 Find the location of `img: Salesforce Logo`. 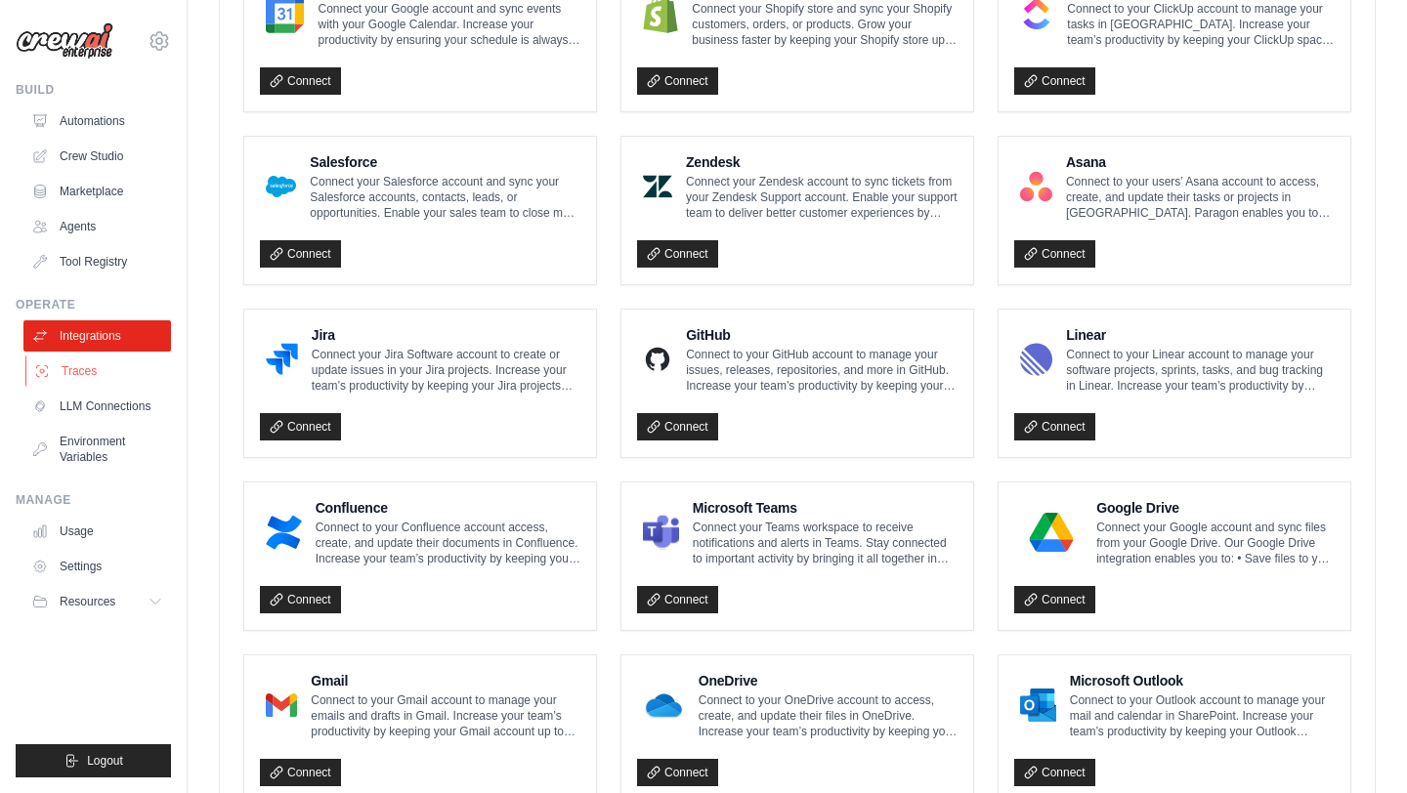

img: Salesforce Logo is located at coordinates (280, 187).